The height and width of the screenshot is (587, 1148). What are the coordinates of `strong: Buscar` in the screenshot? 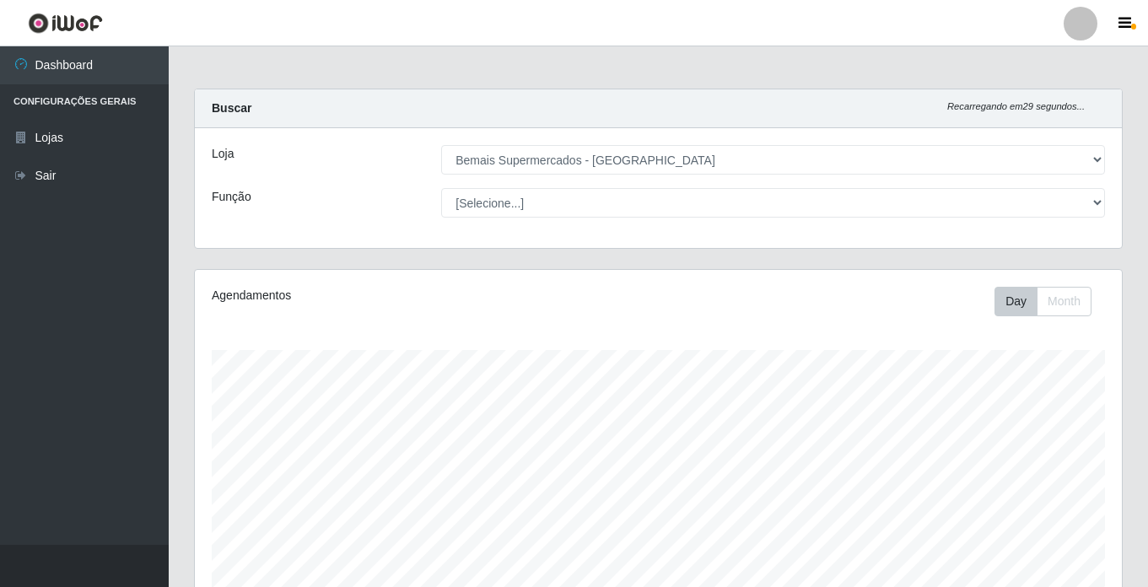 It's located at (231, 108).